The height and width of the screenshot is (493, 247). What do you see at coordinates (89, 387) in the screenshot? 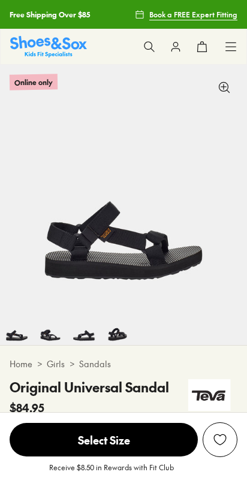
I see `h4: Original Universal Sandal` at bounding box center [89, 387].